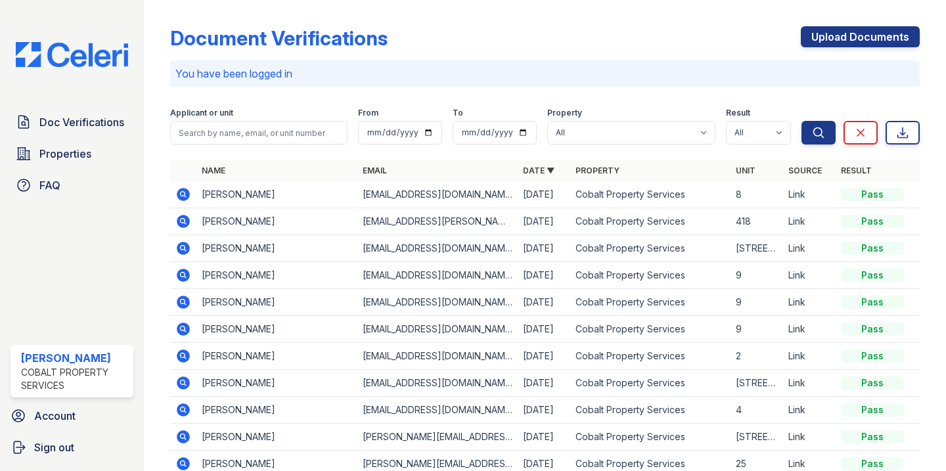  Describe the element at coordinates (72, 447) in the screenshot. I see `a: Sign out` at that location.